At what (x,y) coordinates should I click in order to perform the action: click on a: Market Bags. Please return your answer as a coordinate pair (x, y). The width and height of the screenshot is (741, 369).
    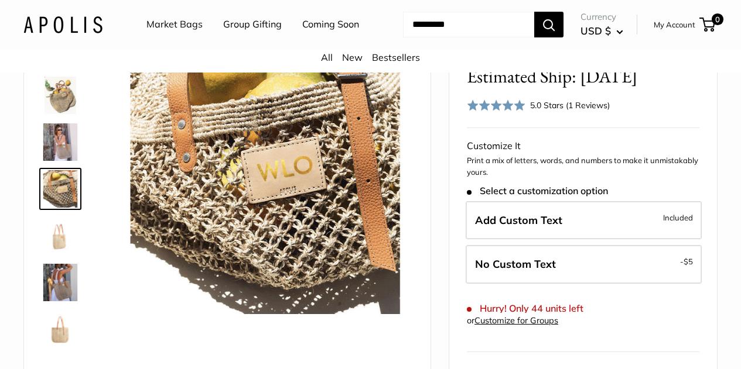
    Looking at the image, I should click on (174, 25).